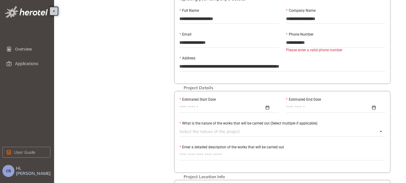 This screenshot has height=183, width=406. I want to click on label: What is the nature of the works that will be carried out (Select multiple if applicable), so click(248, 123).